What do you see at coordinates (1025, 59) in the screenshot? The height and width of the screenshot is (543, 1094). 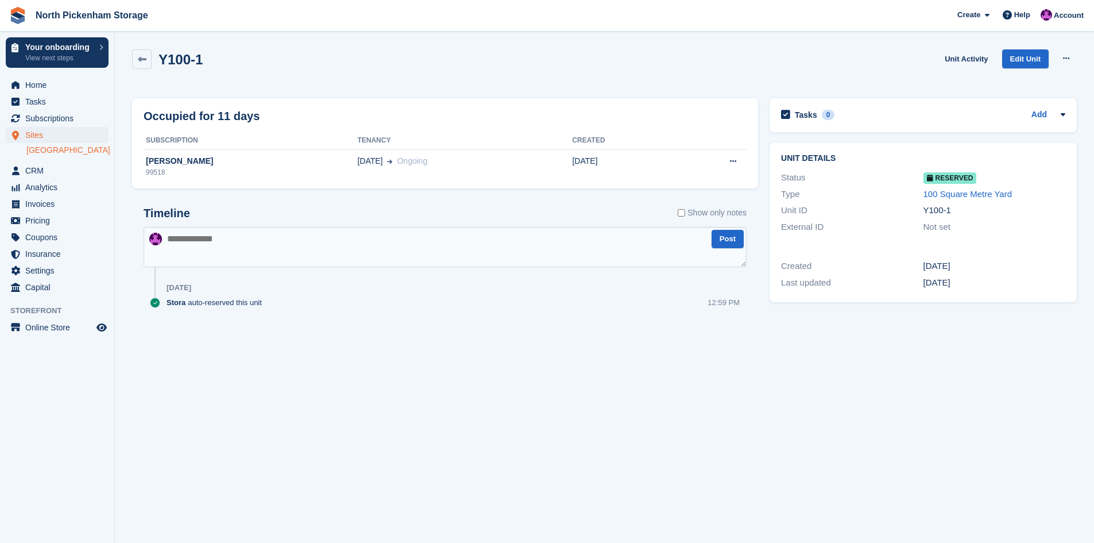 I see `a: Edit Unit` at bounding box center [1025, 59].